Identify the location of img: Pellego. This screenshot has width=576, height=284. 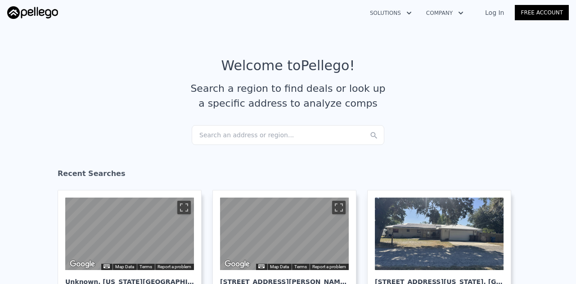
(32, 13).